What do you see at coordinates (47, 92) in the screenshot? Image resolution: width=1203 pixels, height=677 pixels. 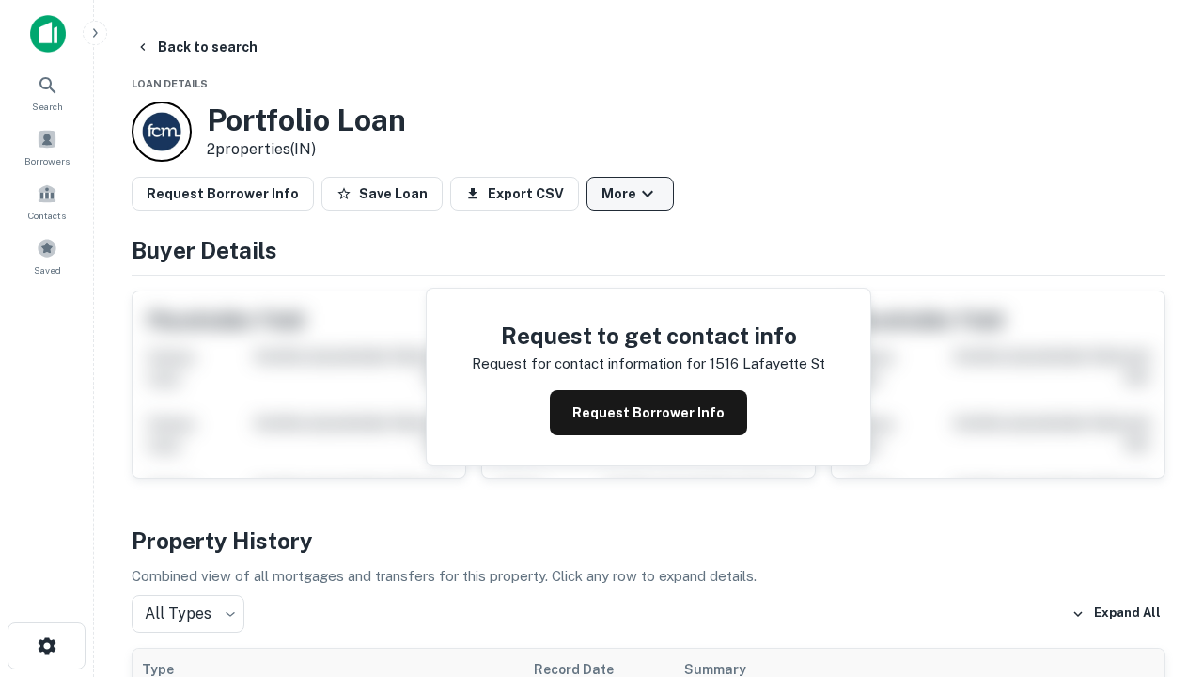 I see `div: Search` at bounding box center [47, 92].